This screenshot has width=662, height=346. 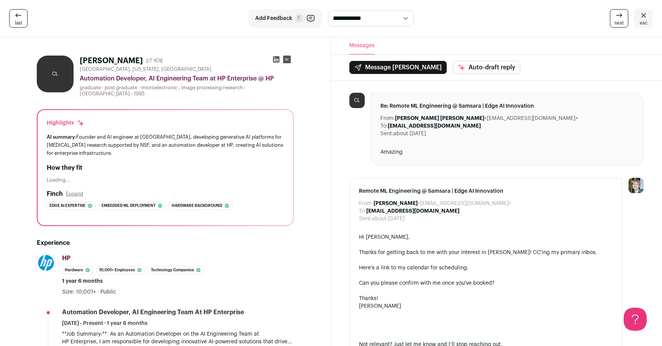 I want to click on button: Auto-draft reply, so click(x=487, y=67).